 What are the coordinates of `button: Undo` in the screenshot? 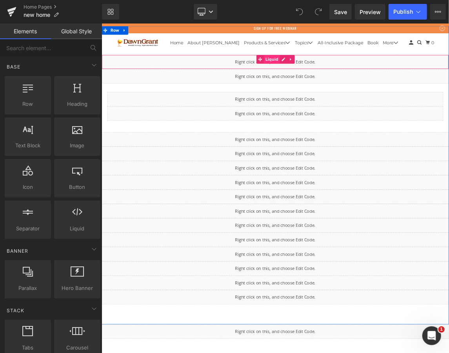 It's located at (300, 12).